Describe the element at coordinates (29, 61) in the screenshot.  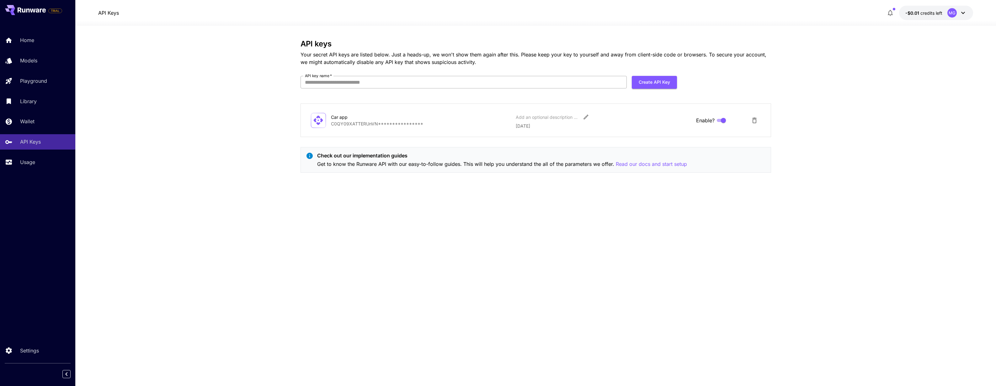
I see `p: Models` at that location.